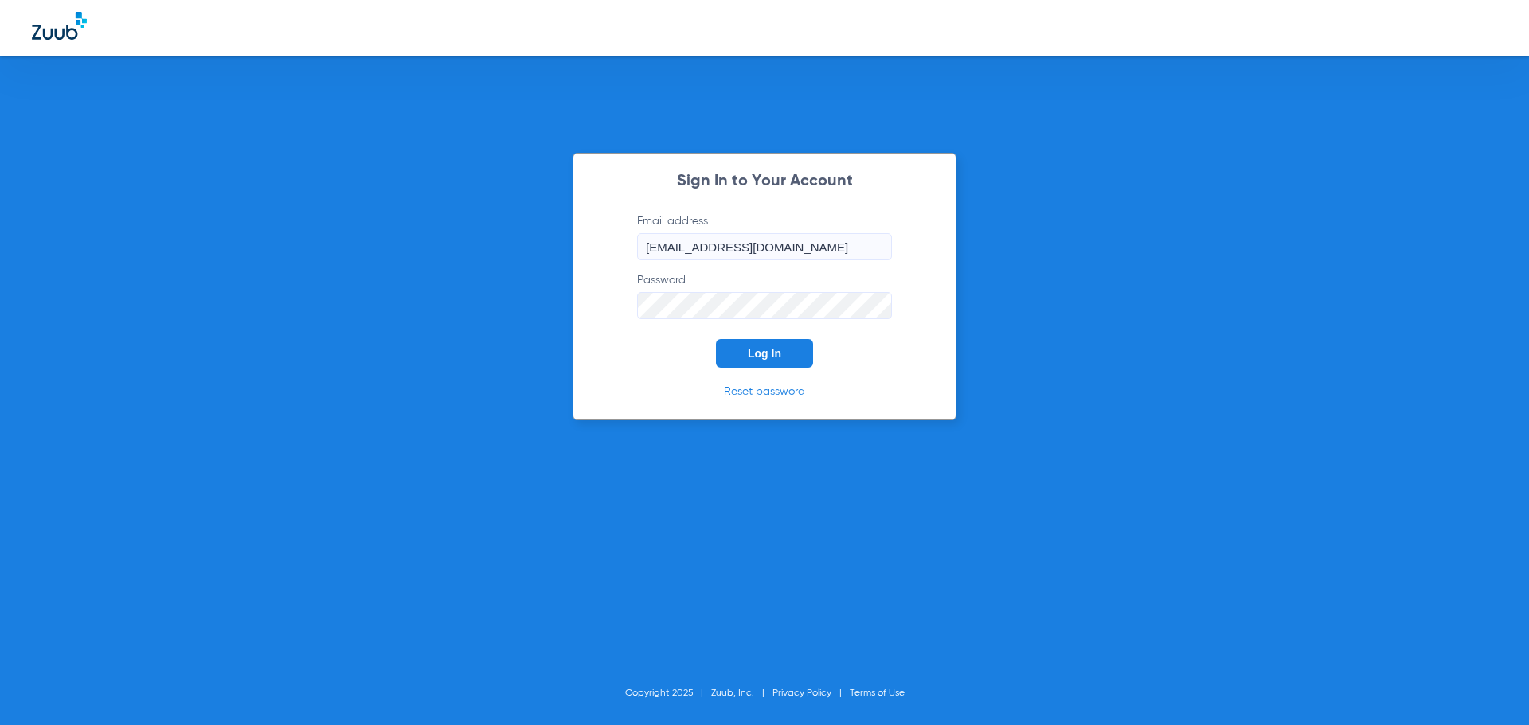 Image resolution: width=1529 pixels, height=725 pixels. I want to click on input: Email address, so click(764, 247).